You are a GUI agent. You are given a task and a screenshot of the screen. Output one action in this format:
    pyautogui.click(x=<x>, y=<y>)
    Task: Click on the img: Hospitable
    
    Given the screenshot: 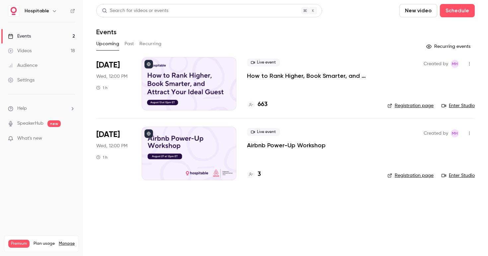 What is the action you would take?
    pyautogui.click(x=14, y=11)
    